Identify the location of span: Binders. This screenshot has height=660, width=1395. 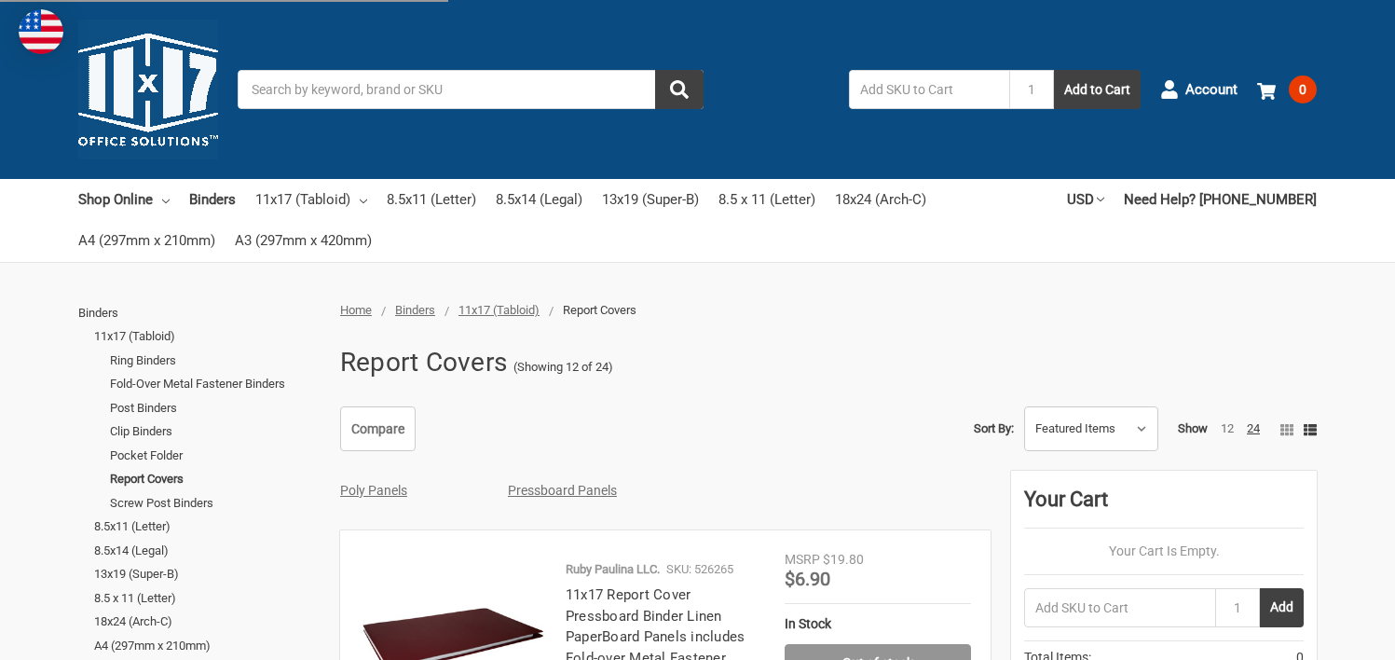
(415, 309).